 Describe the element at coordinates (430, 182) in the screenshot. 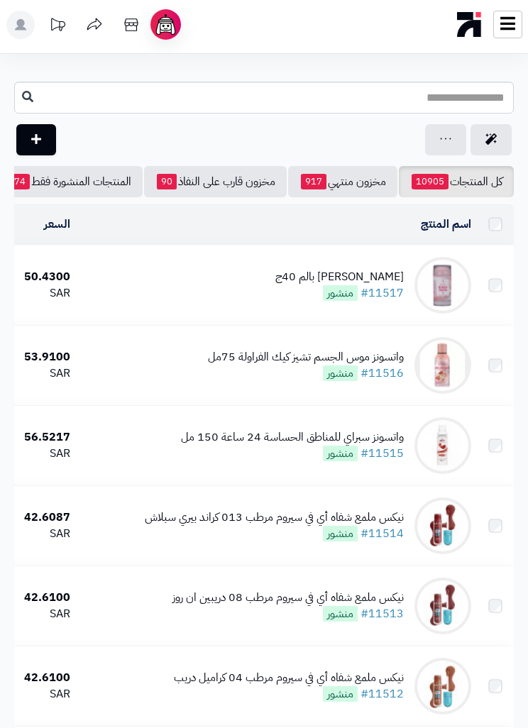

I see `span: 10905` at that location.